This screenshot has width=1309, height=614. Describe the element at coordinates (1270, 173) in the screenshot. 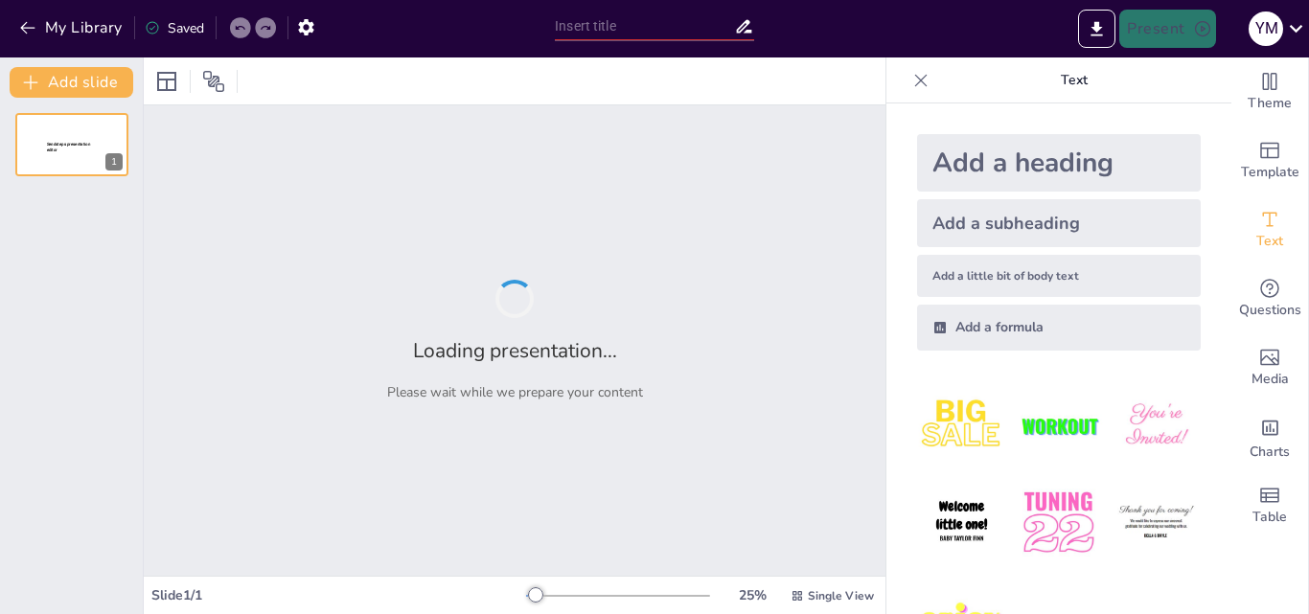

I see `span: Template` at that location.